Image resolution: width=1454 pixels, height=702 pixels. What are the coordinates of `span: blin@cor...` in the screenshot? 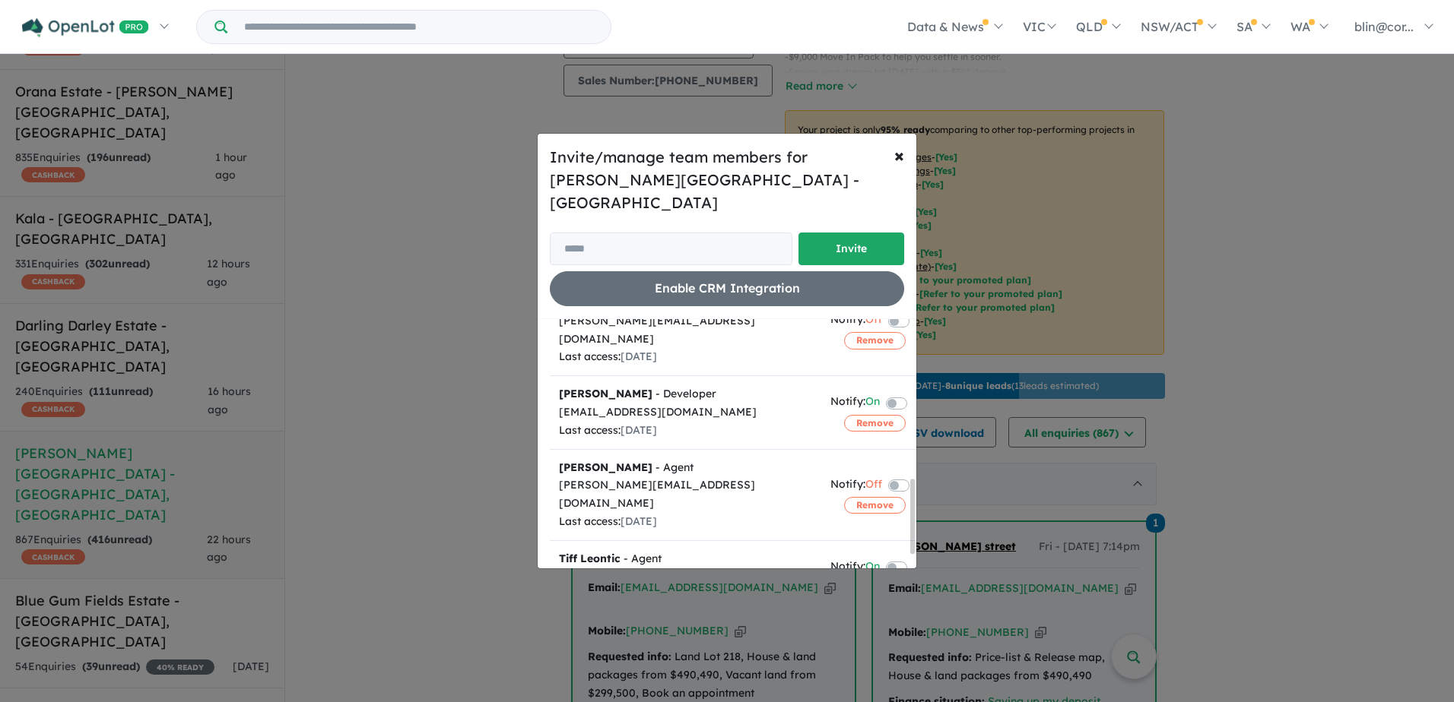 It's located at (1384, 27).